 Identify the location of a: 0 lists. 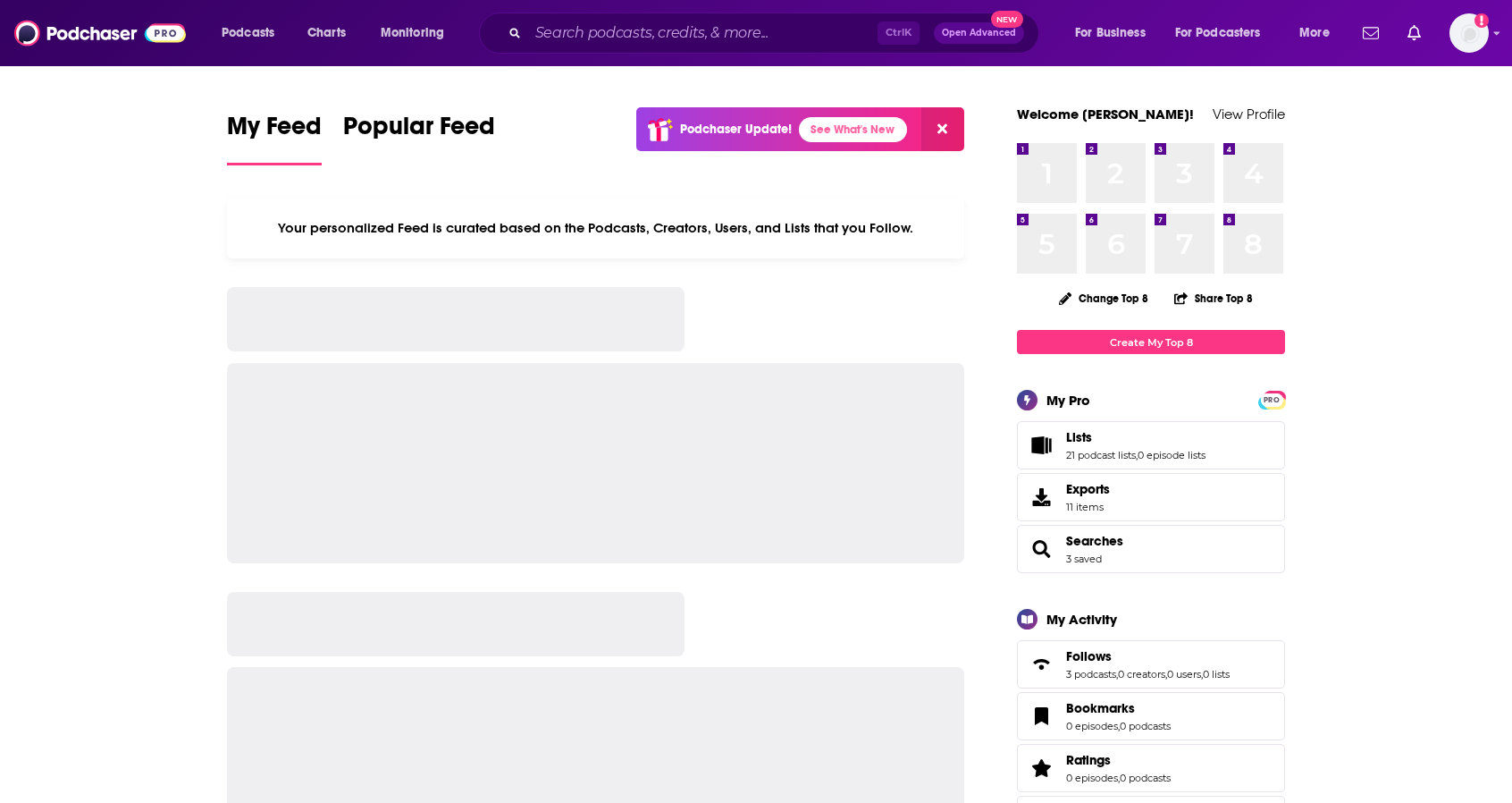
(1216, 674).